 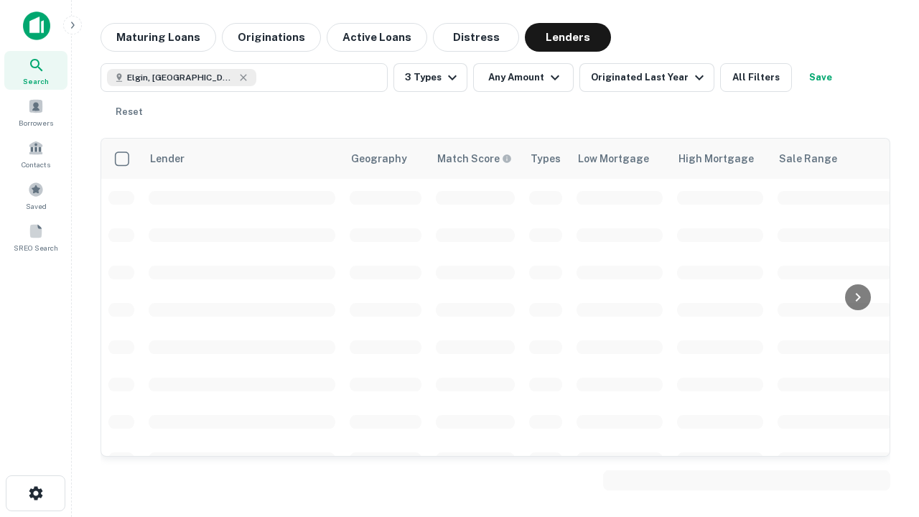 I want to click on div: Borrowers, so click(x=36, y=112).